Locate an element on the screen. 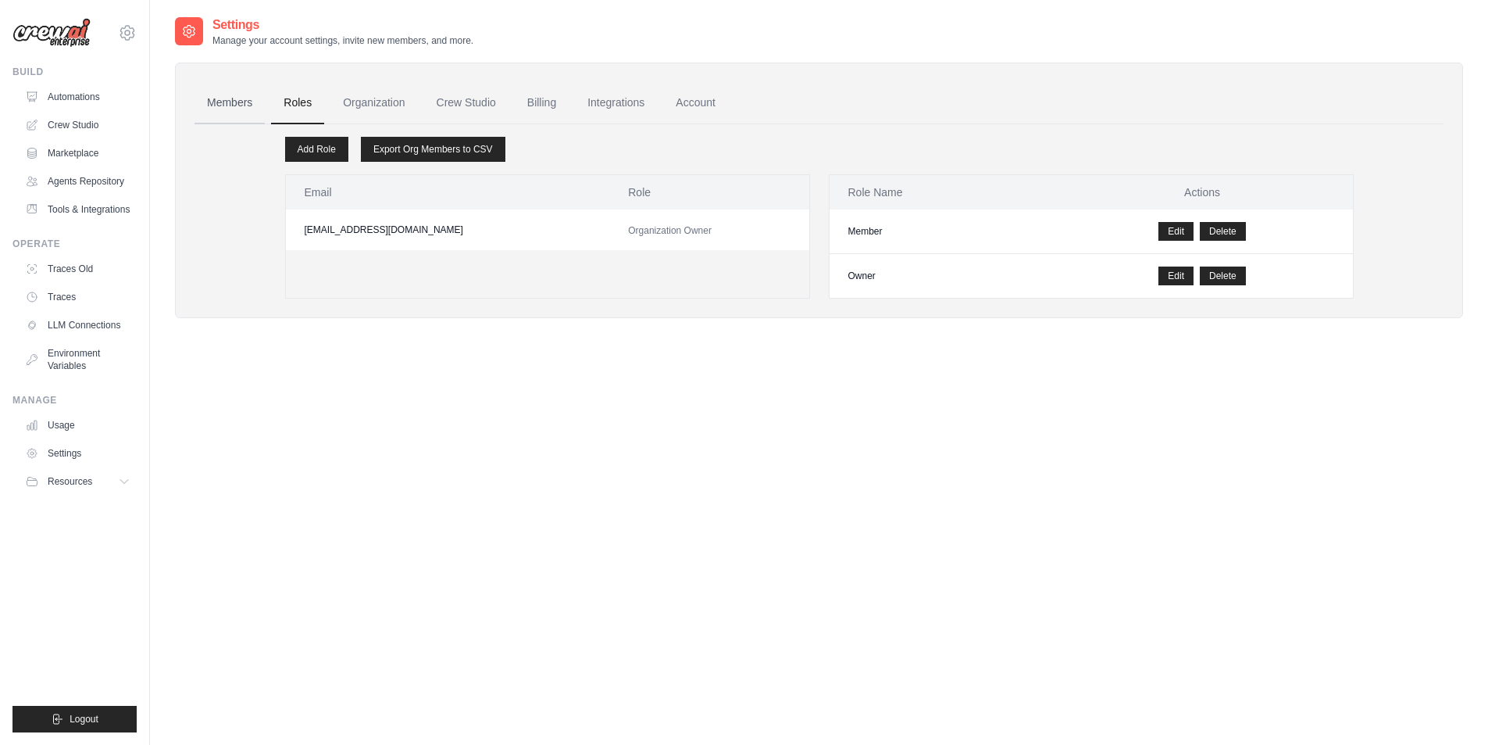 The width and height of the screenshot is (1488, 745). div: Operate is located at coordinates (74, 244).